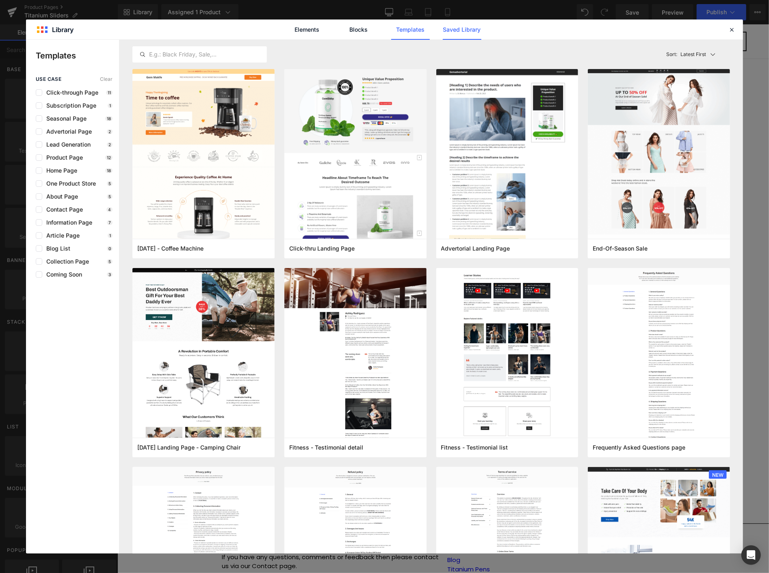 This screenshot has width=769, height=573. What do you see at coordinates (109, 158) in the screenshot?
I see `p: 12` at bounding box center [109, 158].